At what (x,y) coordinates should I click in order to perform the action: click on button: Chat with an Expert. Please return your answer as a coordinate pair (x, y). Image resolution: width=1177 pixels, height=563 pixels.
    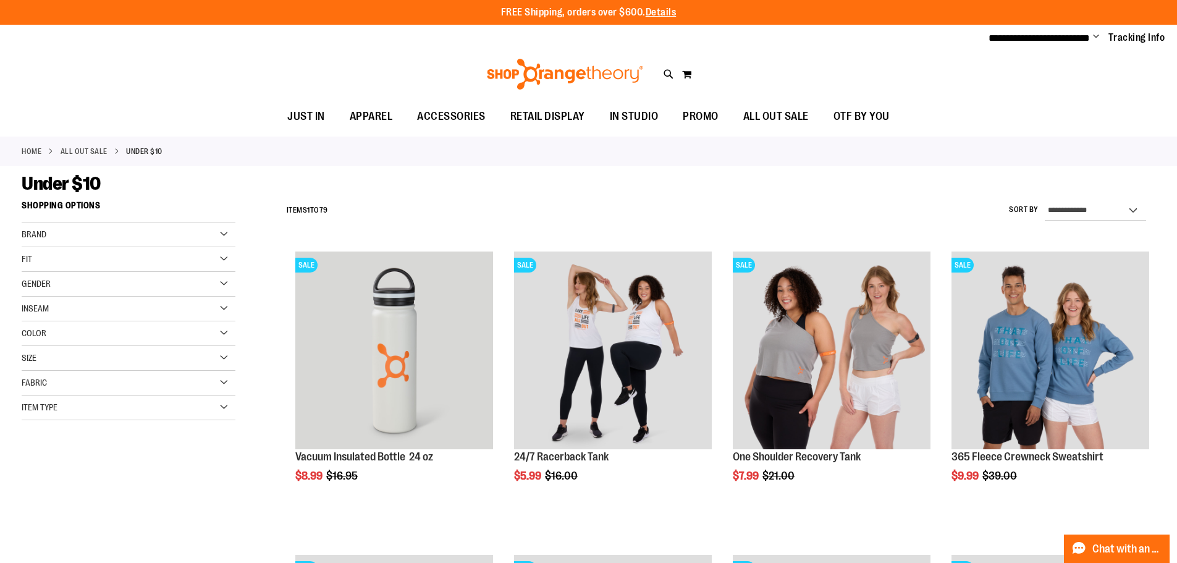
    Looking at the image, I should click on (1117, 549).